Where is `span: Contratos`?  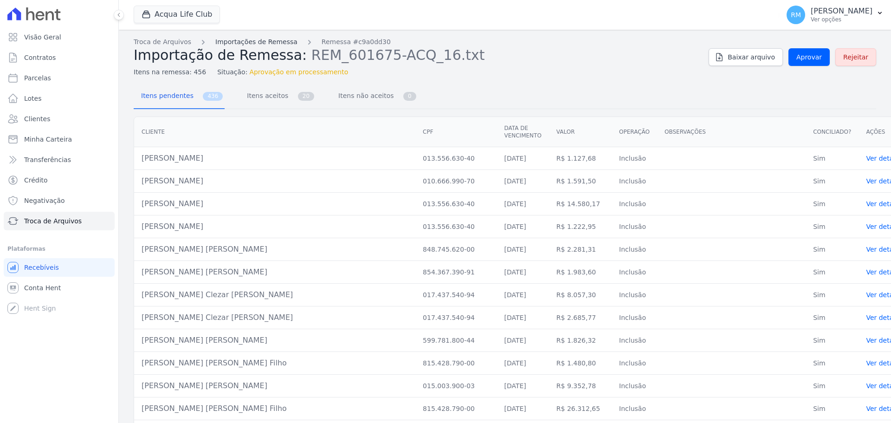 span: Contratos is located at coordinates (40, 58).